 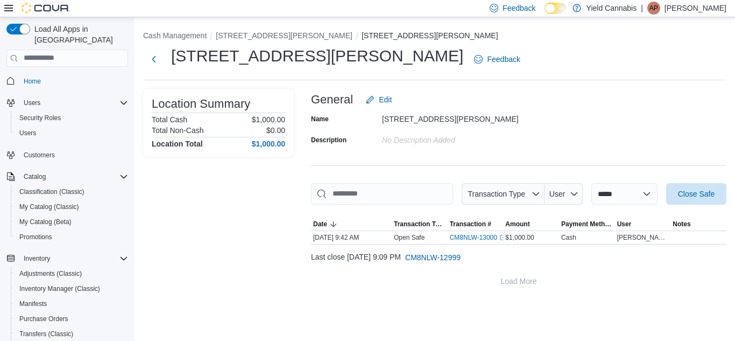 I want to click on button: Manifests, so click(x=72, y=304).